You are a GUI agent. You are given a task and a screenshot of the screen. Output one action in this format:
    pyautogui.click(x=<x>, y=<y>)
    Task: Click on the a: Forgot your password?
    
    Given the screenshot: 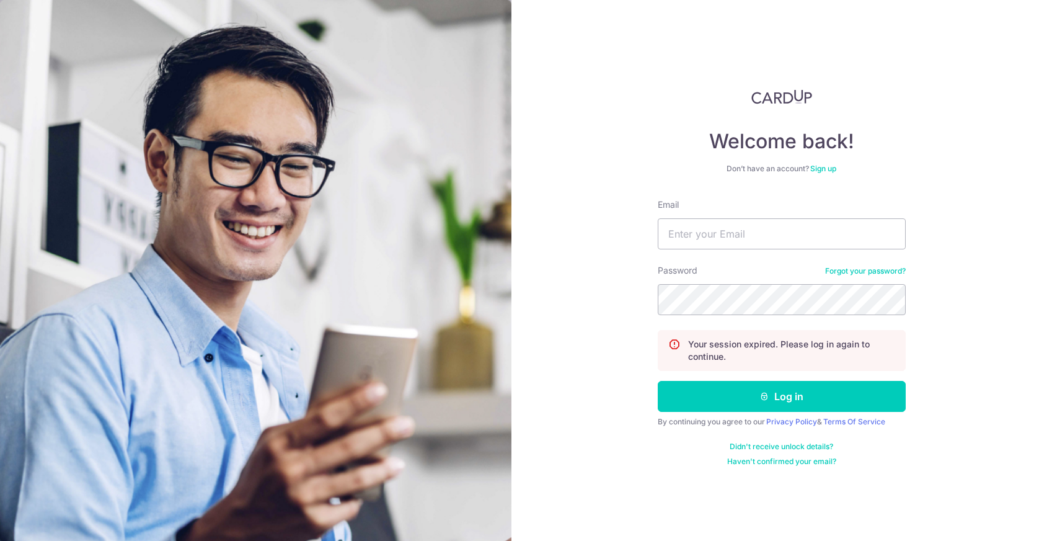 What is the action you would take?
    pyautogui.click(x=866, y=271)
    